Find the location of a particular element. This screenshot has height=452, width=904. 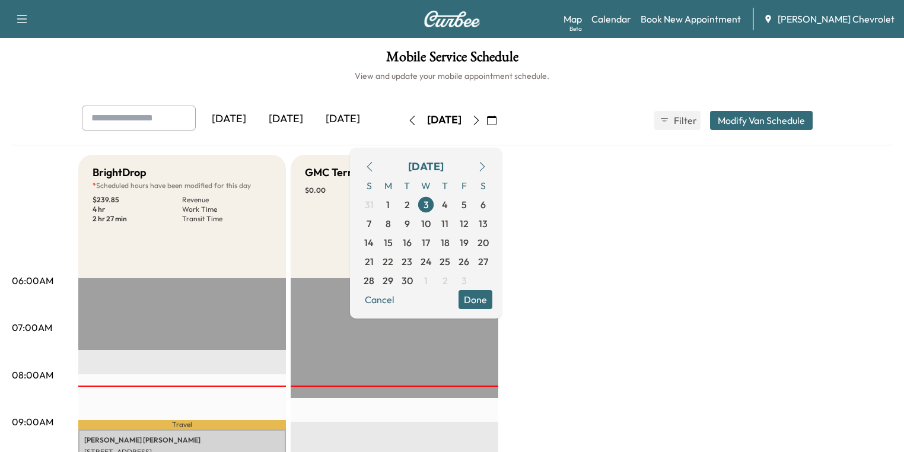

span: 4 is located at coordinates (445, 205).